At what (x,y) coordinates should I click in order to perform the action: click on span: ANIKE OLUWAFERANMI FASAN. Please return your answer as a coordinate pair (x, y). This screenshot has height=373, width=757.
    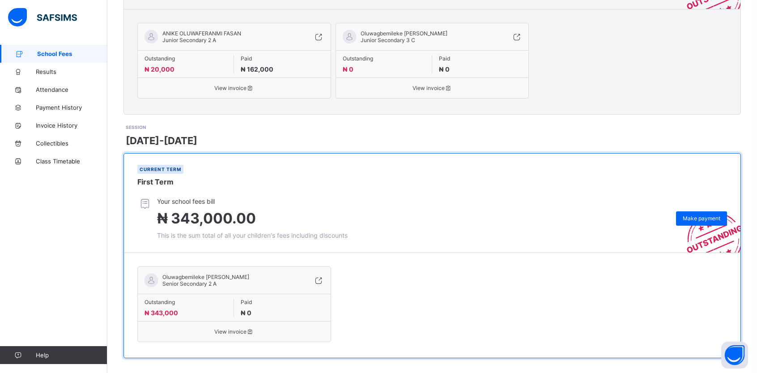
    Looking at the image, I should click on (202, 33).